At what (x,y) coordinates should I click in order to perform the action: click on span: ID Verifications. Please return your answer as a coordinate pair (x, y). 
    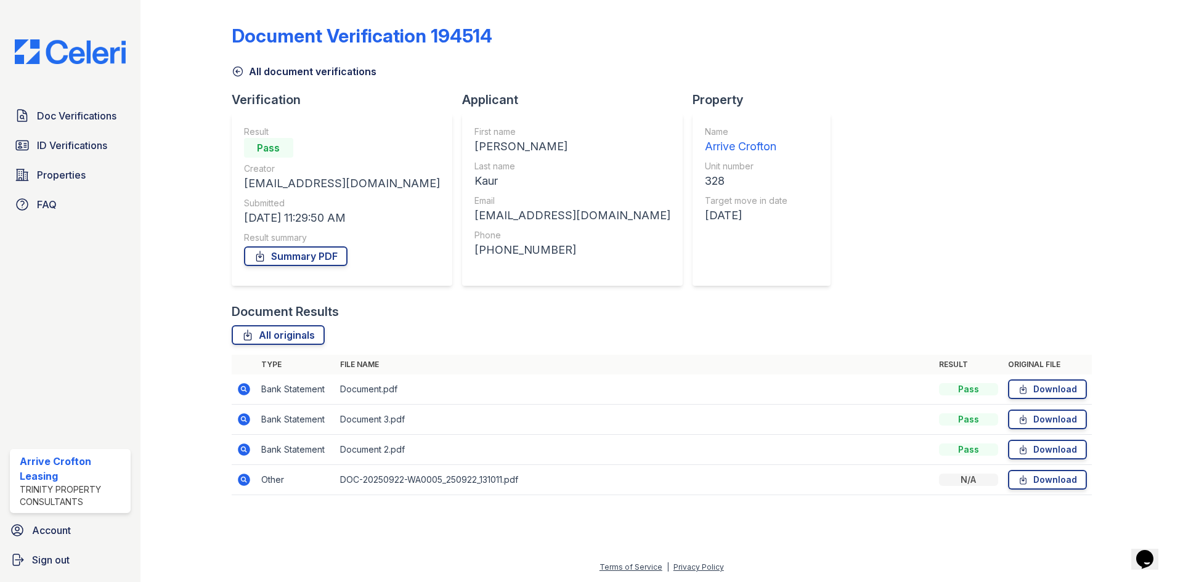
    Looking at the image, I should click on (72, 145).